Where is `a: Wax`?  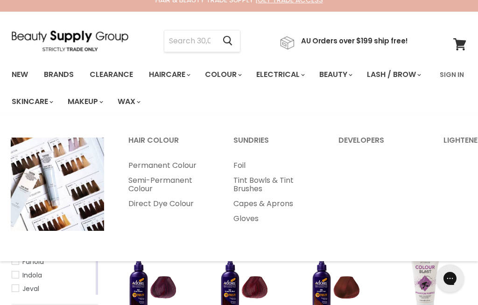 a: Wax is located at coordinates (128, 102).